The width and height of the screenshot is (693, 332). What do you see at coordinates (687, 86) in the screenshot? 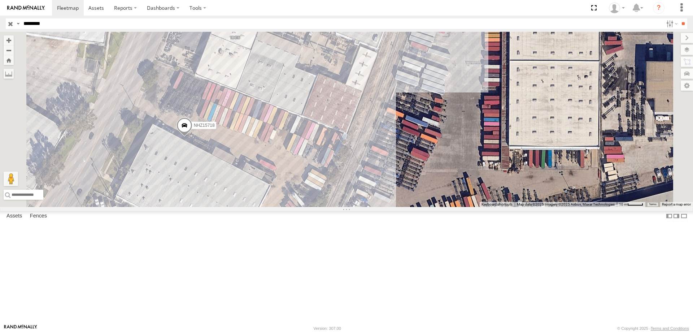
I see `label: Map Settings` at bounding box center [687, 86].